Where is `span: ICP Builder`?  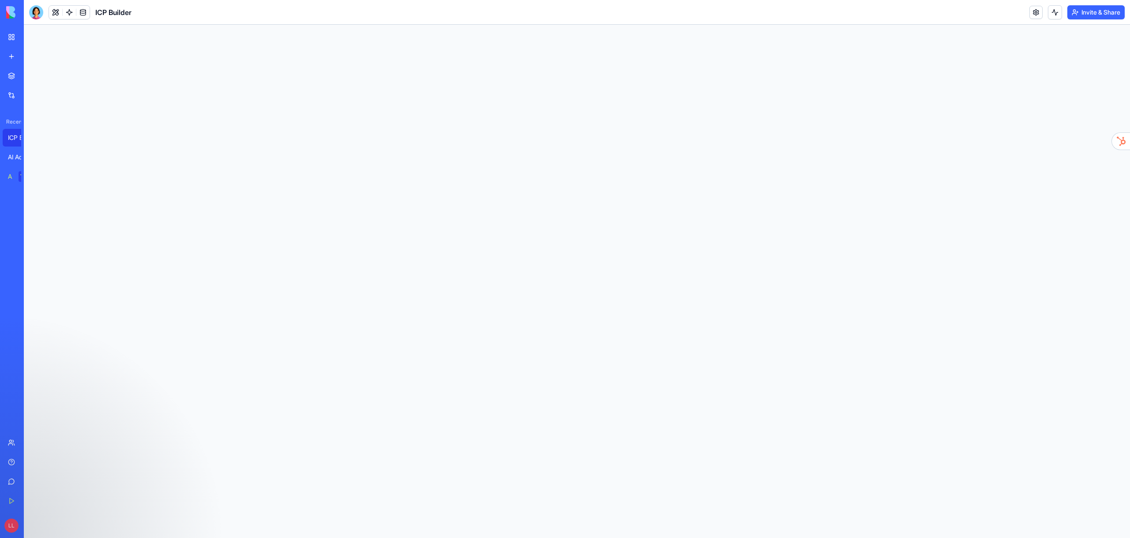 span: ICP Builder is located at coordinates (113, 12).